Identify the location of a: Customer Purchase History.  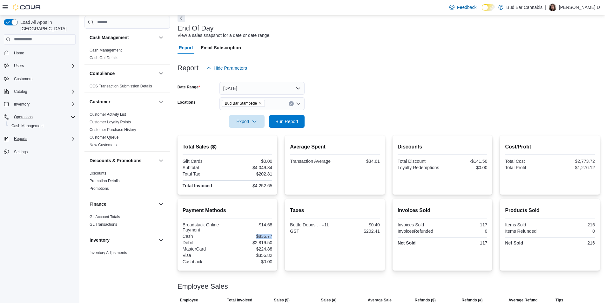
(113, 130).